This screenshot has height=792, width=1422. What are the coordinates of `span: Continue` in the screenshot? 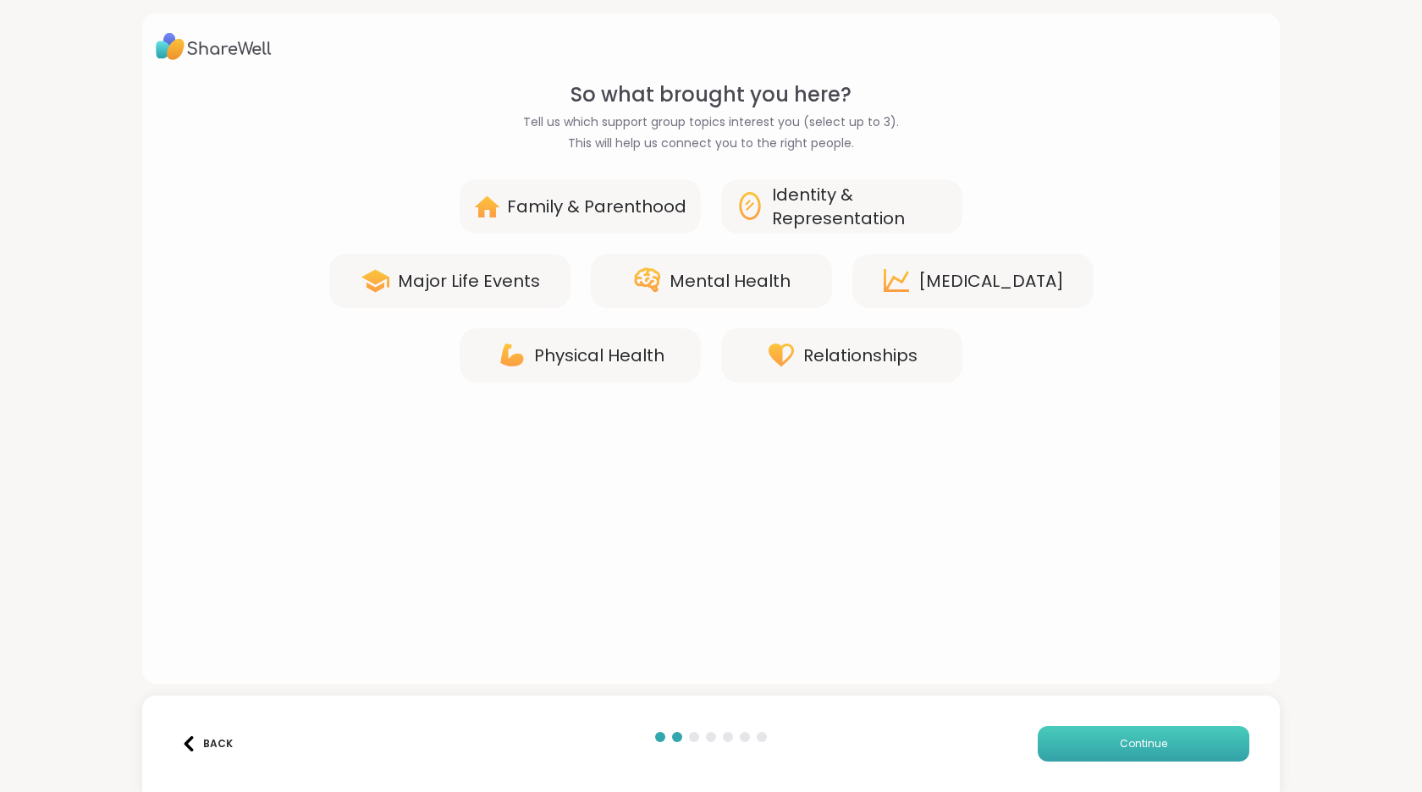 It's located at (1144, 744).